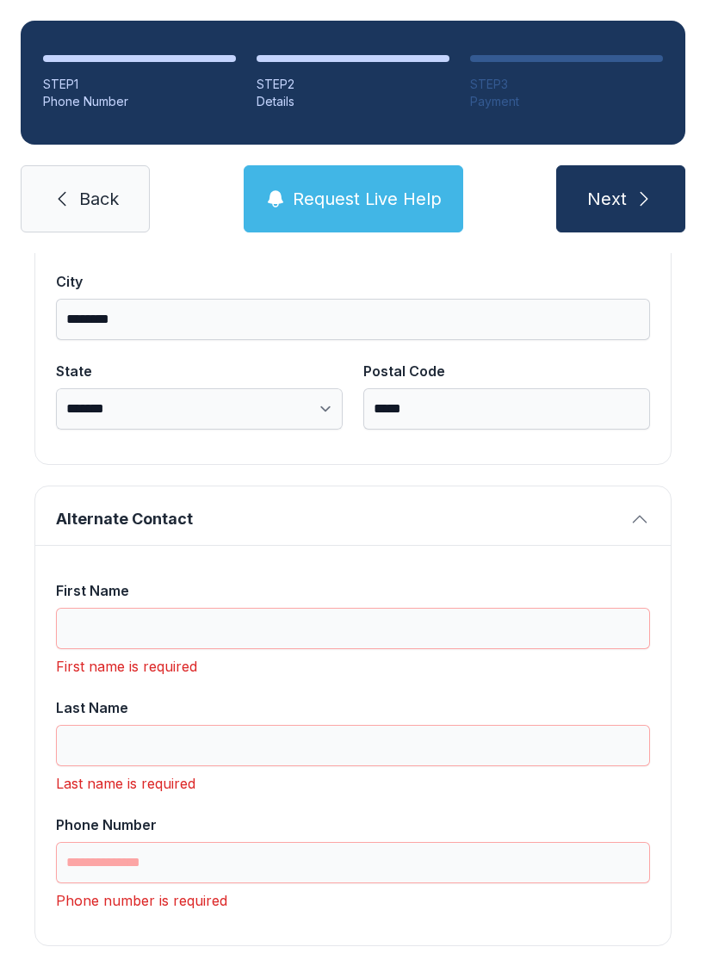 This screenshot has height=978, width=706. I want to click on button: Alternate Contact, so click(353, 515).